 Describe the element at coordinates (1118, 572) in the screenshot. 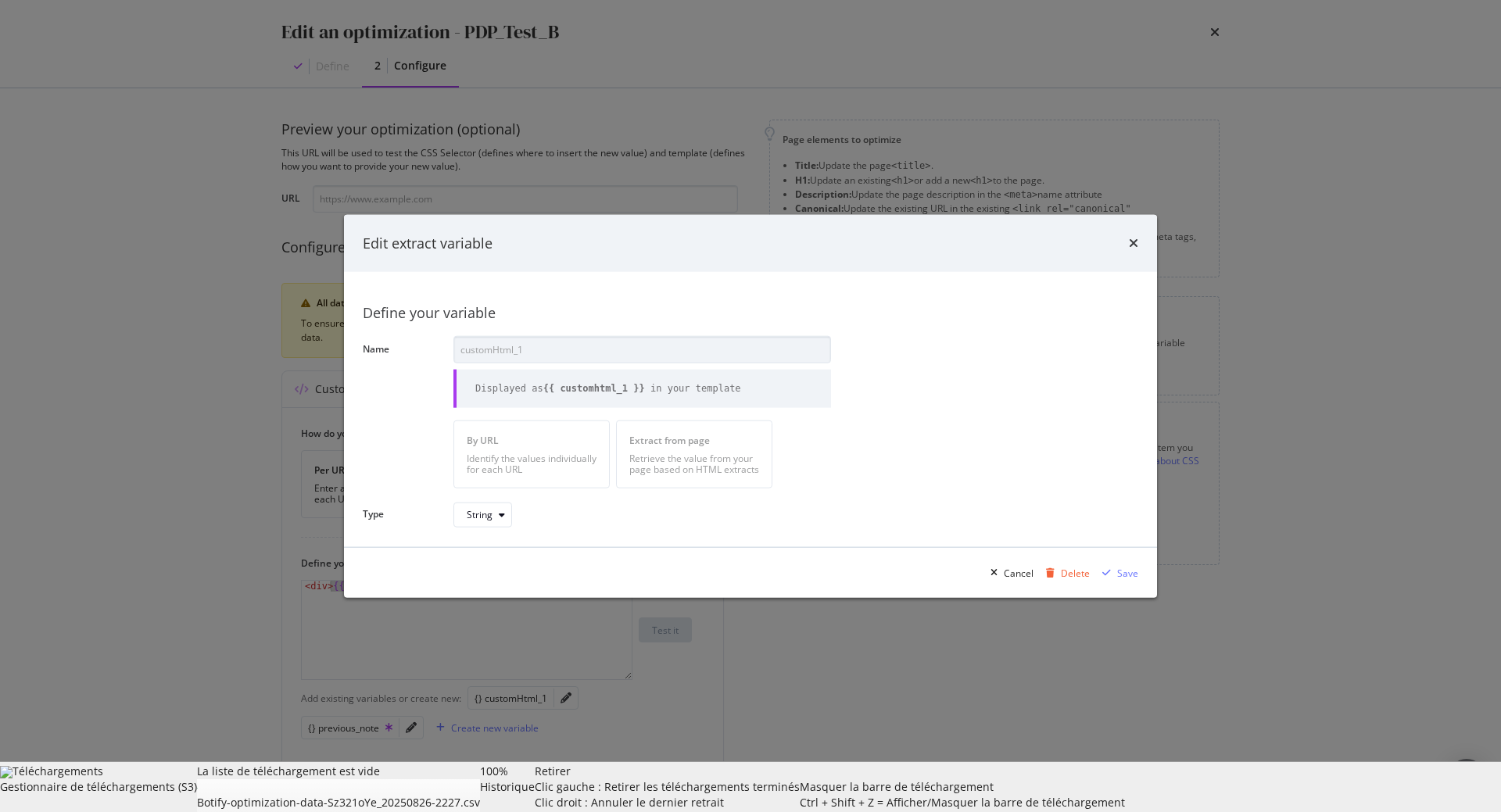

I see `button: Save` at that location.